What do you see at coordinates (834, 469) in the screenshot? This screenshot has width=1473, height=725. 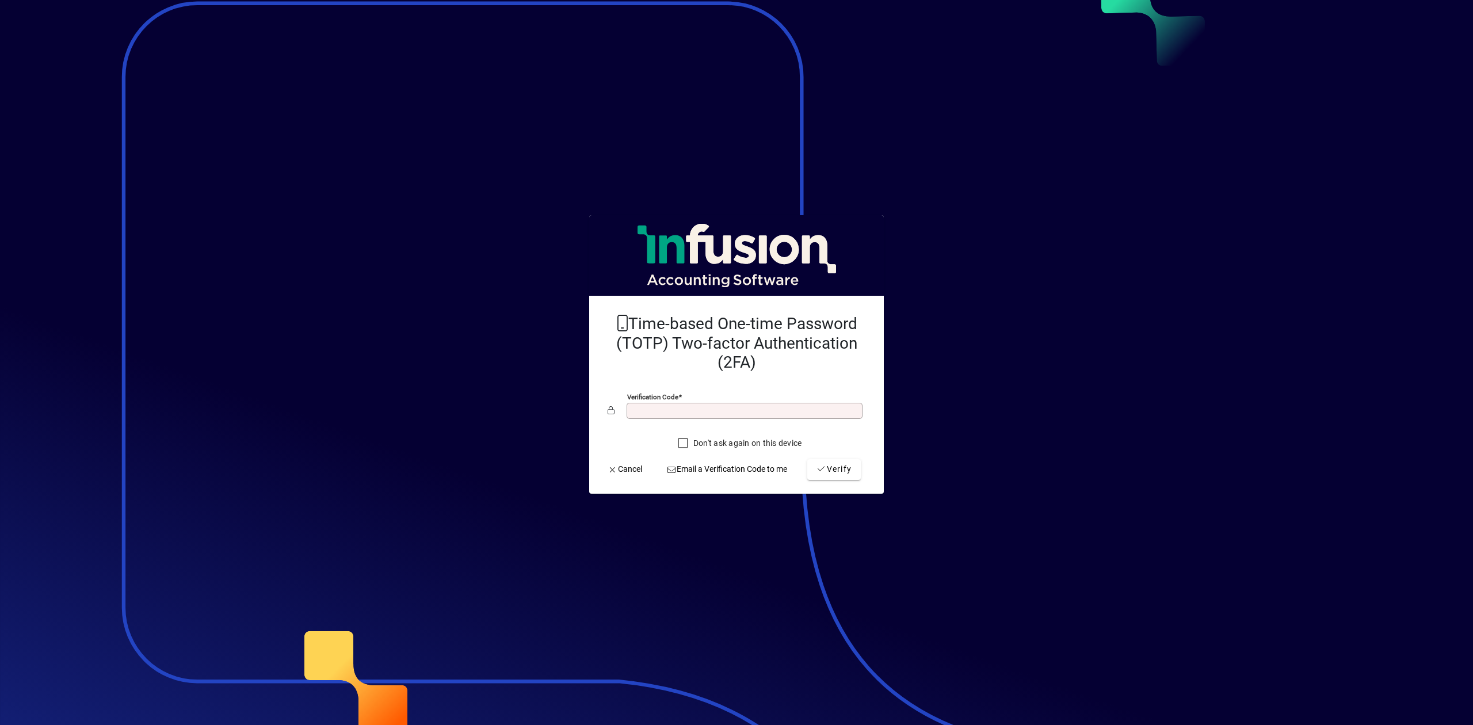 I see `span: Verify` at bounding box center [834, 469].